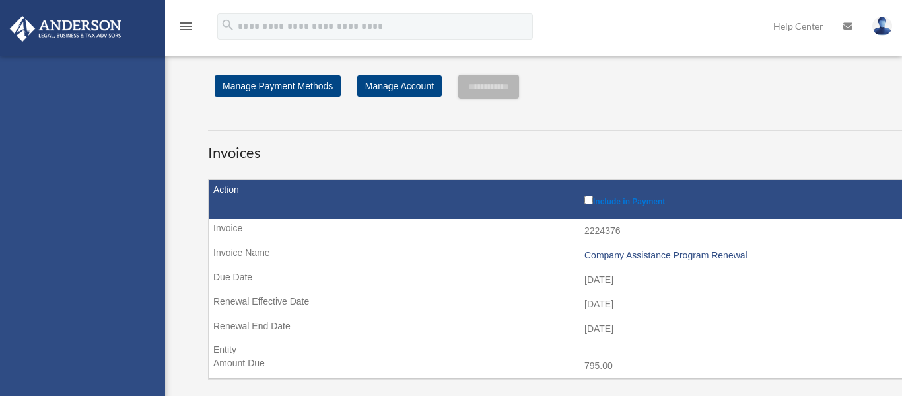 The width and height of the screenshot is (902, 396). What do you see at coordinates (277, 86) in the screenshot?
I see `a: Manage Payment Methods` at bounding box center [277, 86].